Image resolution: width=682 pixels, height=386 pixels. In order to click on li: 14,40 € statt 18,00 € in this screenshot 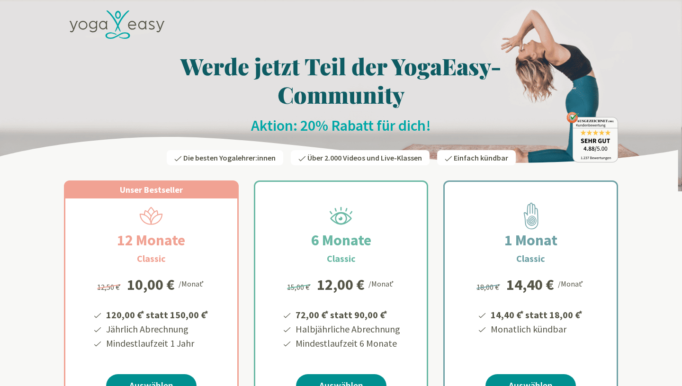, I will do `click(537, 314)`.